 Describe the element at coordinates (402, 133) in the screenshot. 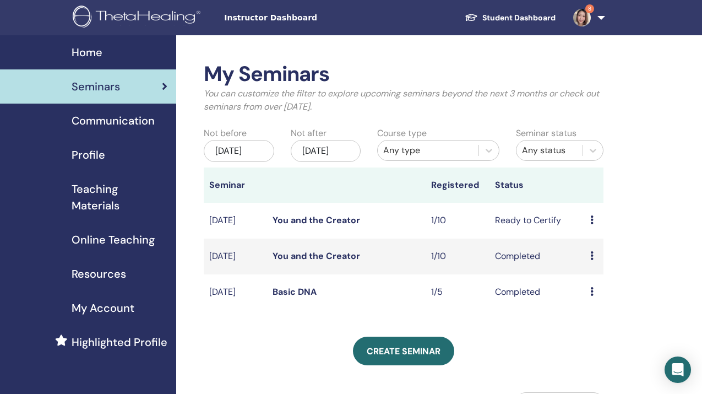

I see `label: Course type` at that location.